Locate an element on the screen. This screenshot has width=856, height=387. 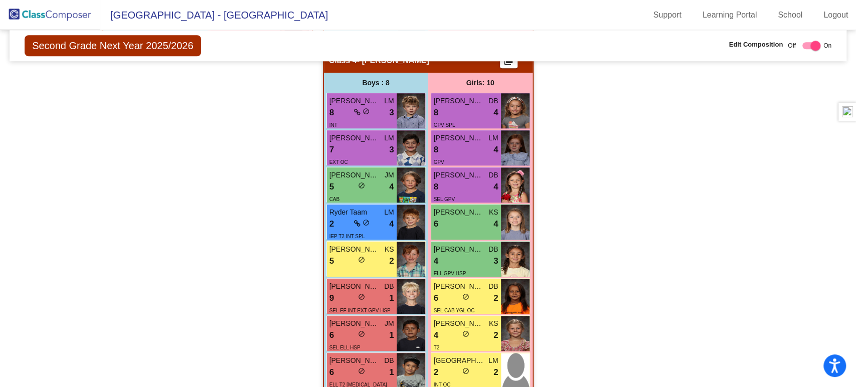
span: GPV is located at coordinates (439, 162).